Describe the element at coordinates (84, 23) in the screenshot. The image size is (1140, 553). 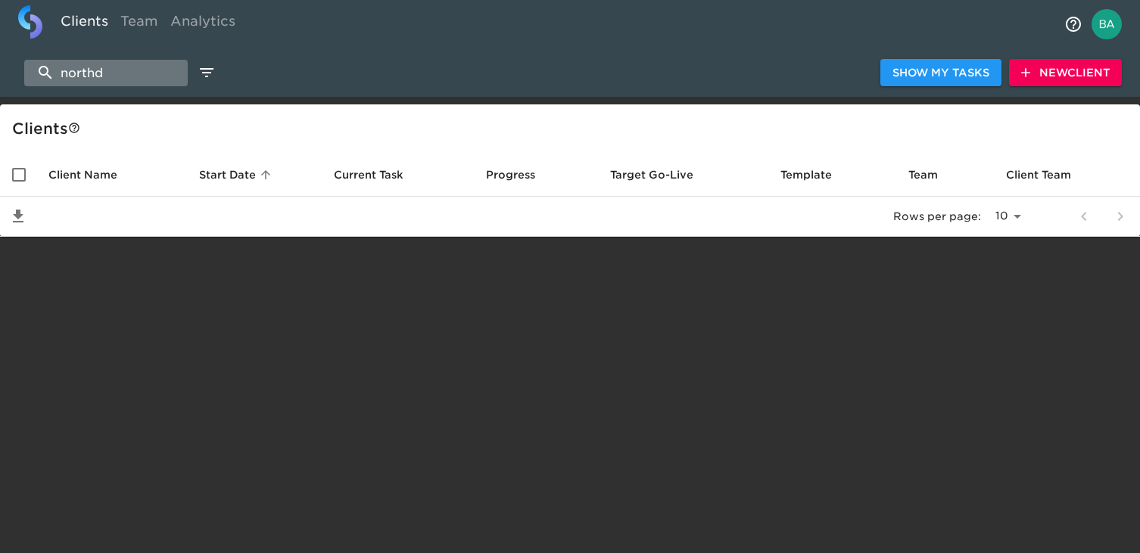
I see `a: Clients` at that location.